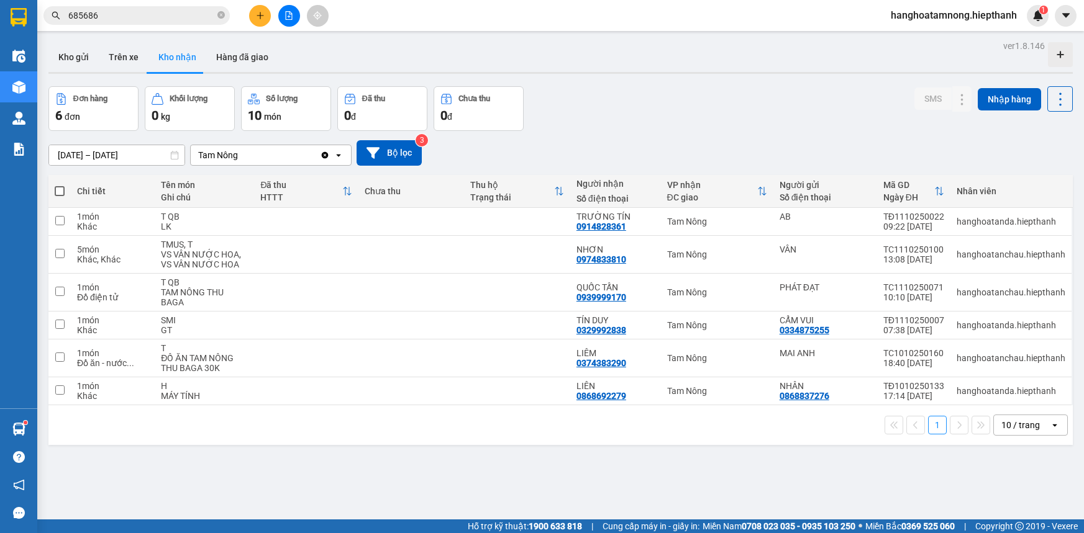  What do you see at coordinates (615, 217) in the screenshot?
I see `div: TRƯỜNG TÍN` at bounding box center [615, 217].